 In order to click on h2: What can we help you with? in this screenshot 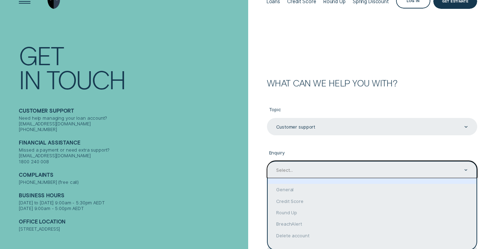, I will do `click(372, 83)`.